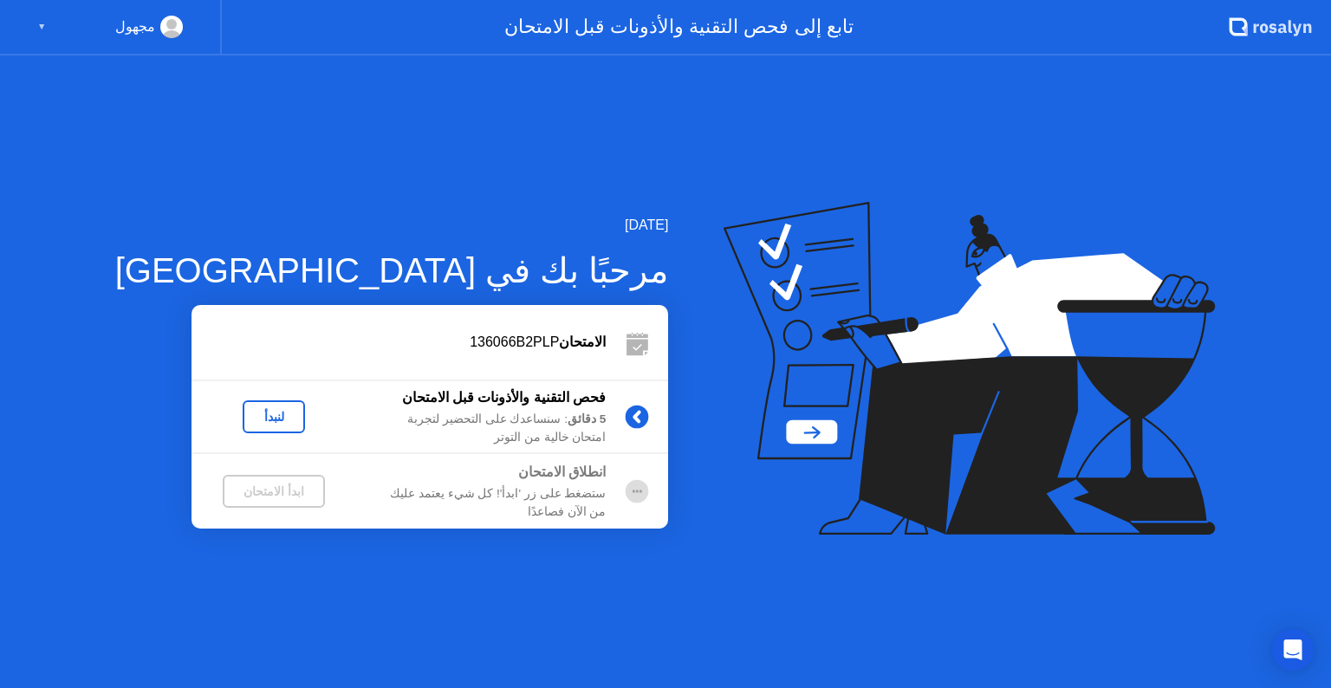 This screenshot has height=688, width=1331. What do you see at coordinates (586, 418) in the screenshot?
I see `b: 5 دقائق` at bounding box center [586, 418].